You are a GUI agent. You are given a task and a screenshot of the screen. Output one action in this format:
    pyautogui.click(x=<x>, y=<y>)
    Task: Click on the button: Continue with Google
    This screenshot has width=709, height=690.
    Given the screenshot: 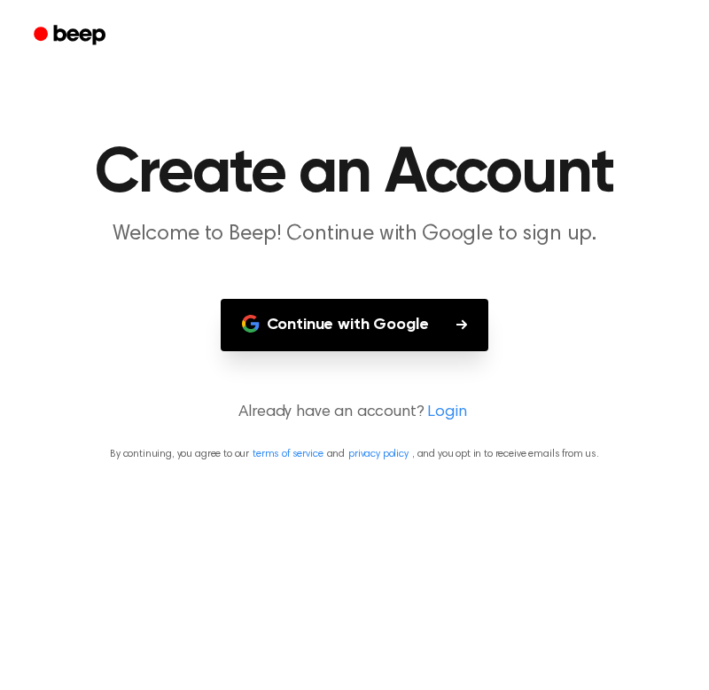 What is the action you would take?
    pyautogui.click(x=355, y=325)
    